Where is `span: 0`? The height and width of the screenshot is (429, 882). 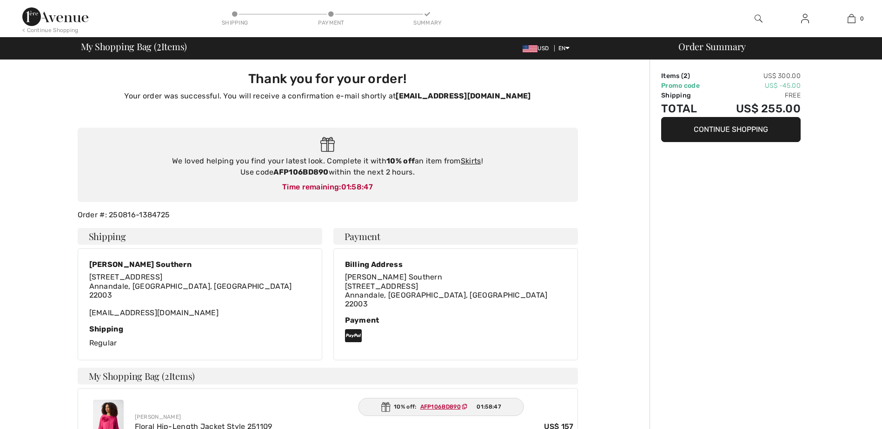
span: 0 is located at coordinates (862, 19).